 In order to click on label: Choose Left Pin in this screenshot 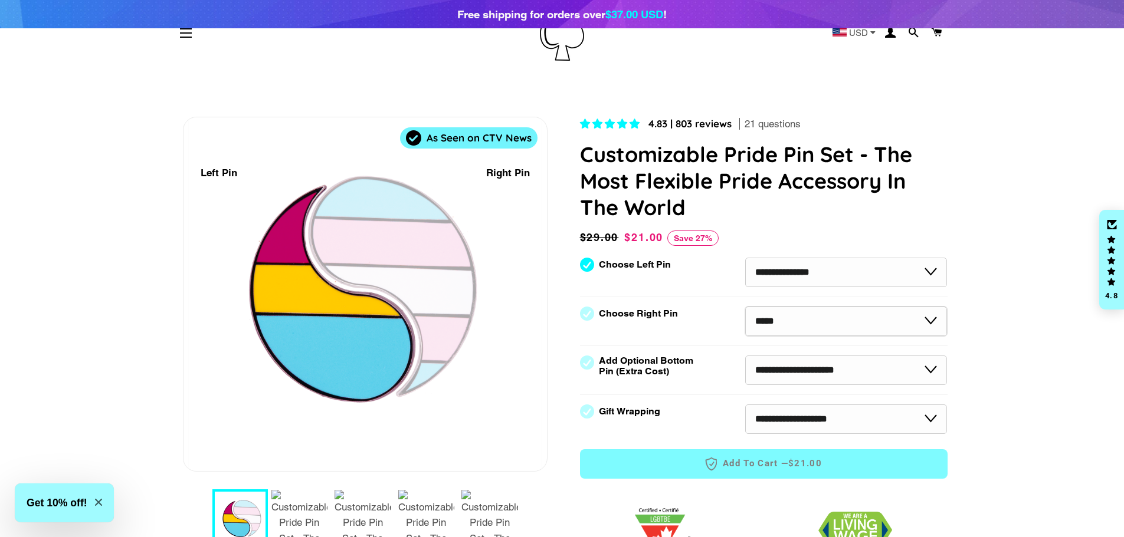, I will do `click(635, 265)`.